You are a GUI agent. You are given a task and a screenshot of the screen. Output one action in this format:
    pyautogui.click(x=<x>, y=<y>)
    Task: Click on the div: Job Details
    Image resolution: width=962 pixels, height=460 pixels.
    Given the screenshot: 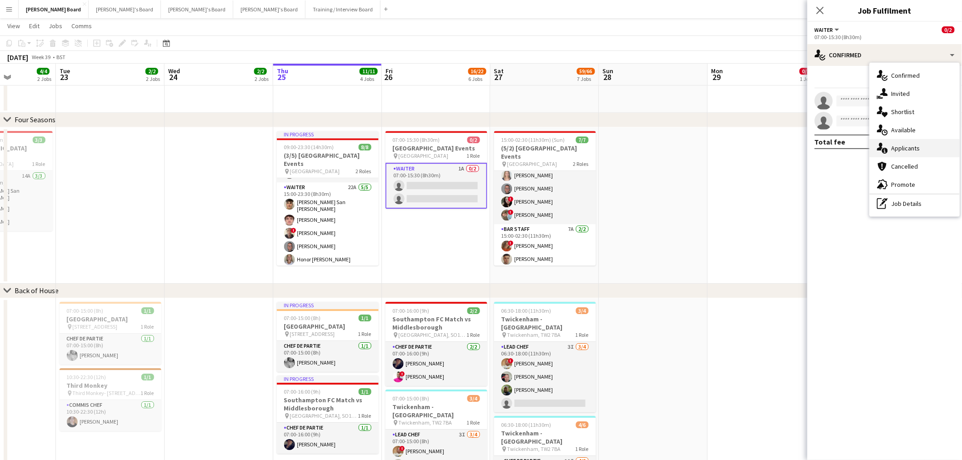 What is the action you would take?
    pyautogui.click(x=915, y=204)
    